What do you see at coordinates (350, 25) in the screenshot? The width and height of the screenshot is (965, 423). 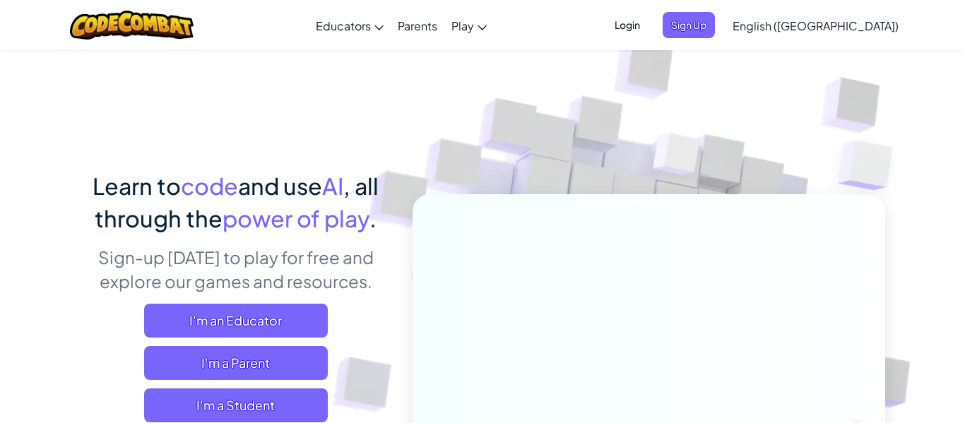 I see `a: Educators` at bounding box center [350, 25].